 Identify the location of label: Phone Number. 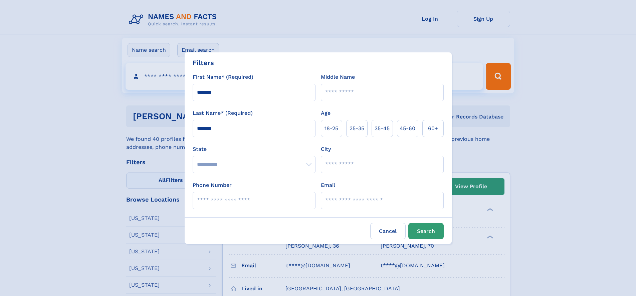
(212, 185).